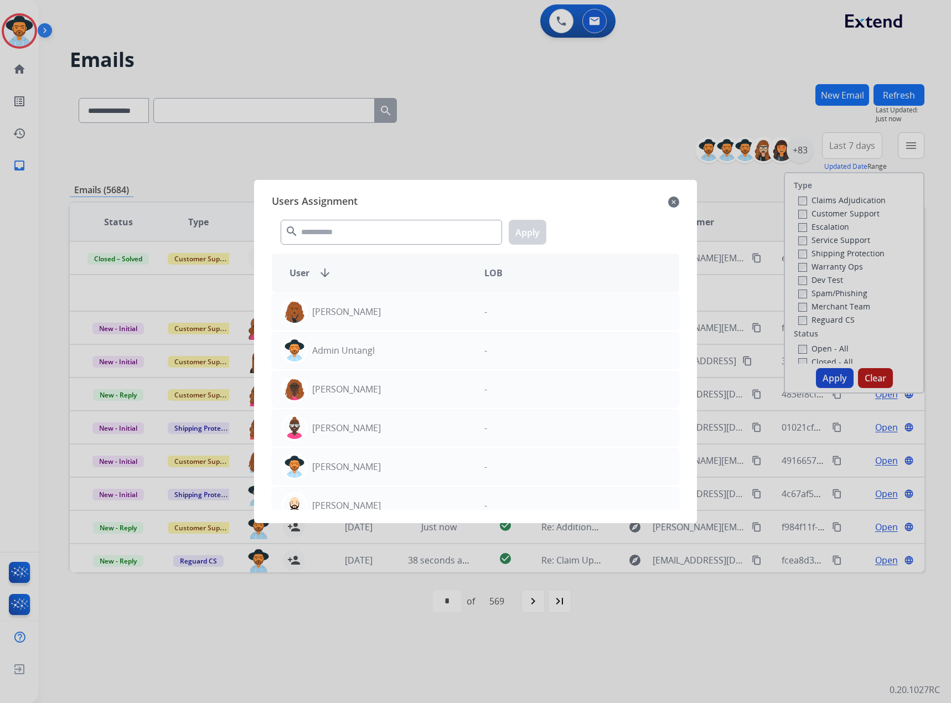 The width and height of the screenshot is (951, 703). I want to click on p: Admin Untangl, so click(343, 351).